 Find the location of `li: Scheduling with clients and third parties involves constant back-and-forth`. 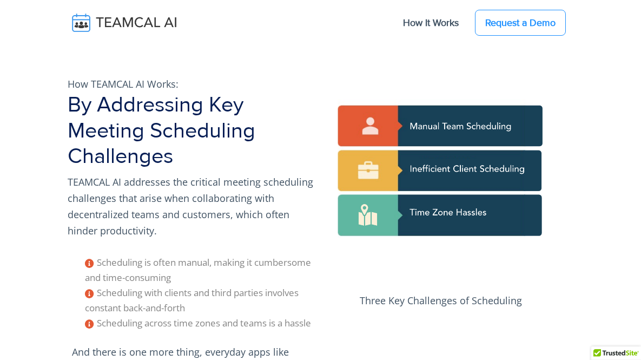

li: Scheduling with clients and third parties involves constant back-and-forth is located at coordinates (200, 300).